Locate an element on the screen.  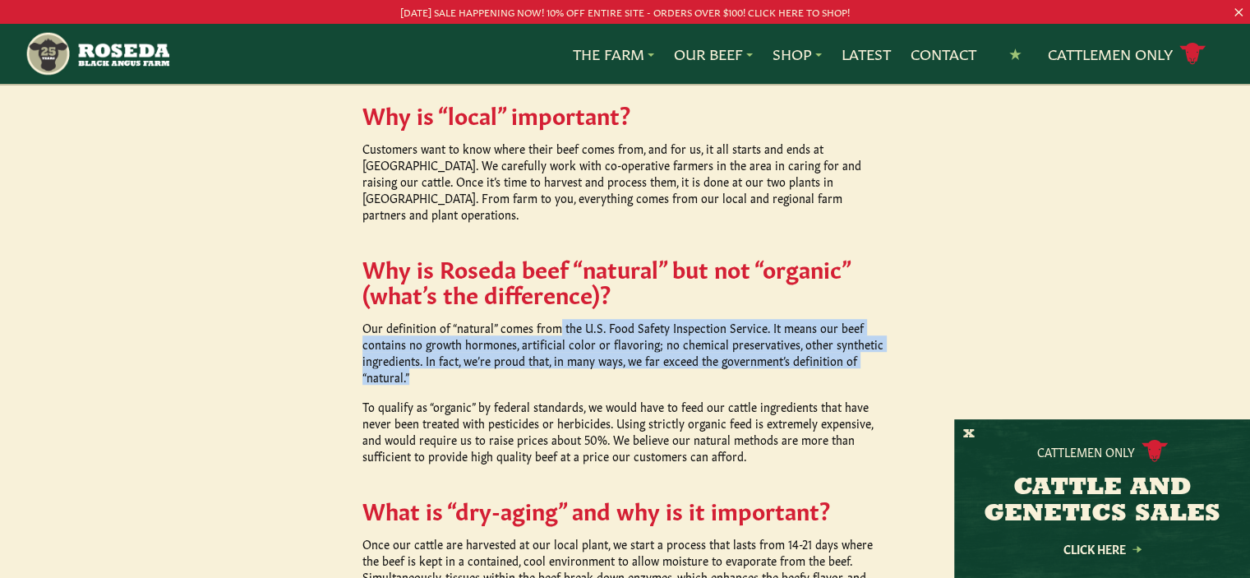
p: Our definition of “natural” comes from the U.S. Food Safety Inspection Service. It means our beef... is located at coordinates (625, 352).